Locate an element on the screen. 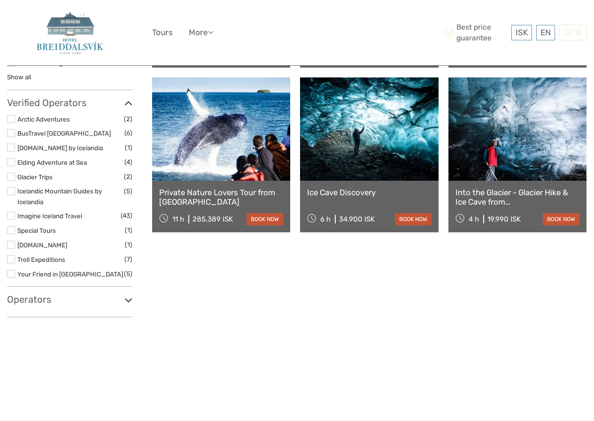 The image size is (594, 421). button: Open LiveChat chat widget is located at coordinates (114, 20).